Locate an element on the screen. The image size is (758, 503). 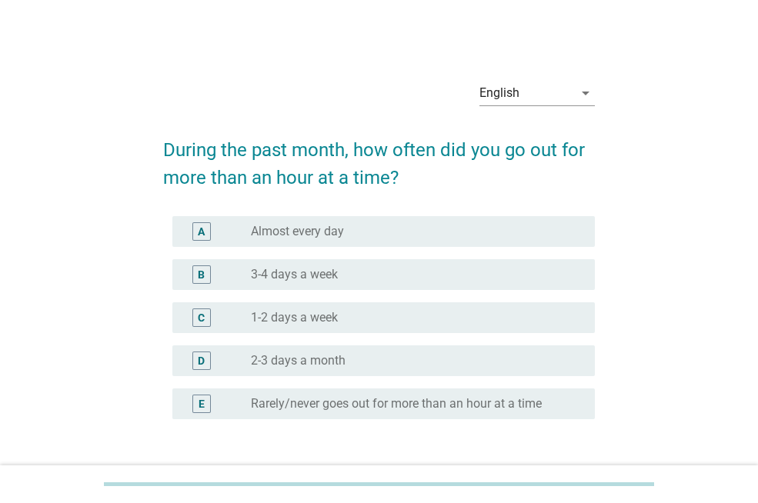
div: B is located at coordinates (201, 274).